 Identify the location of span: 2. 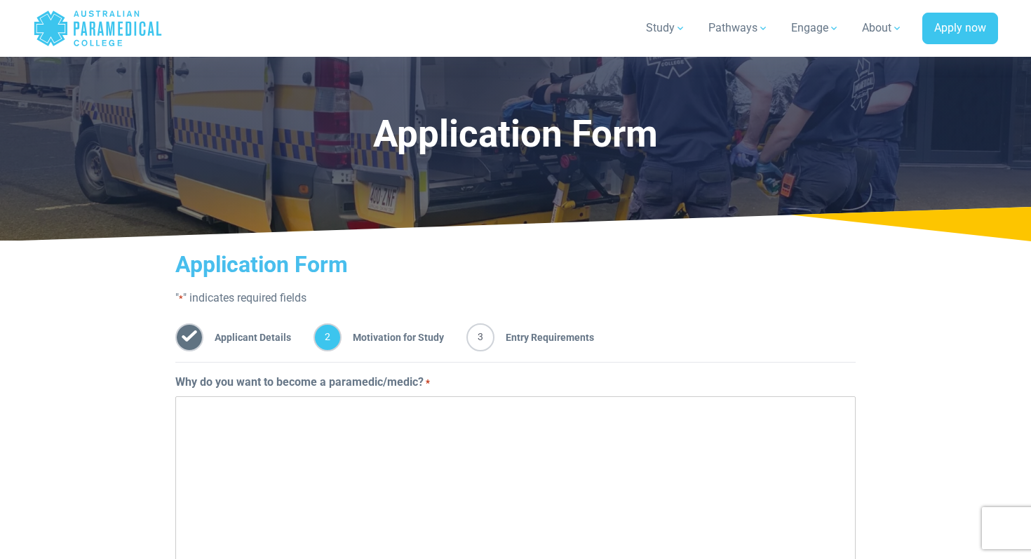
(328, 337).